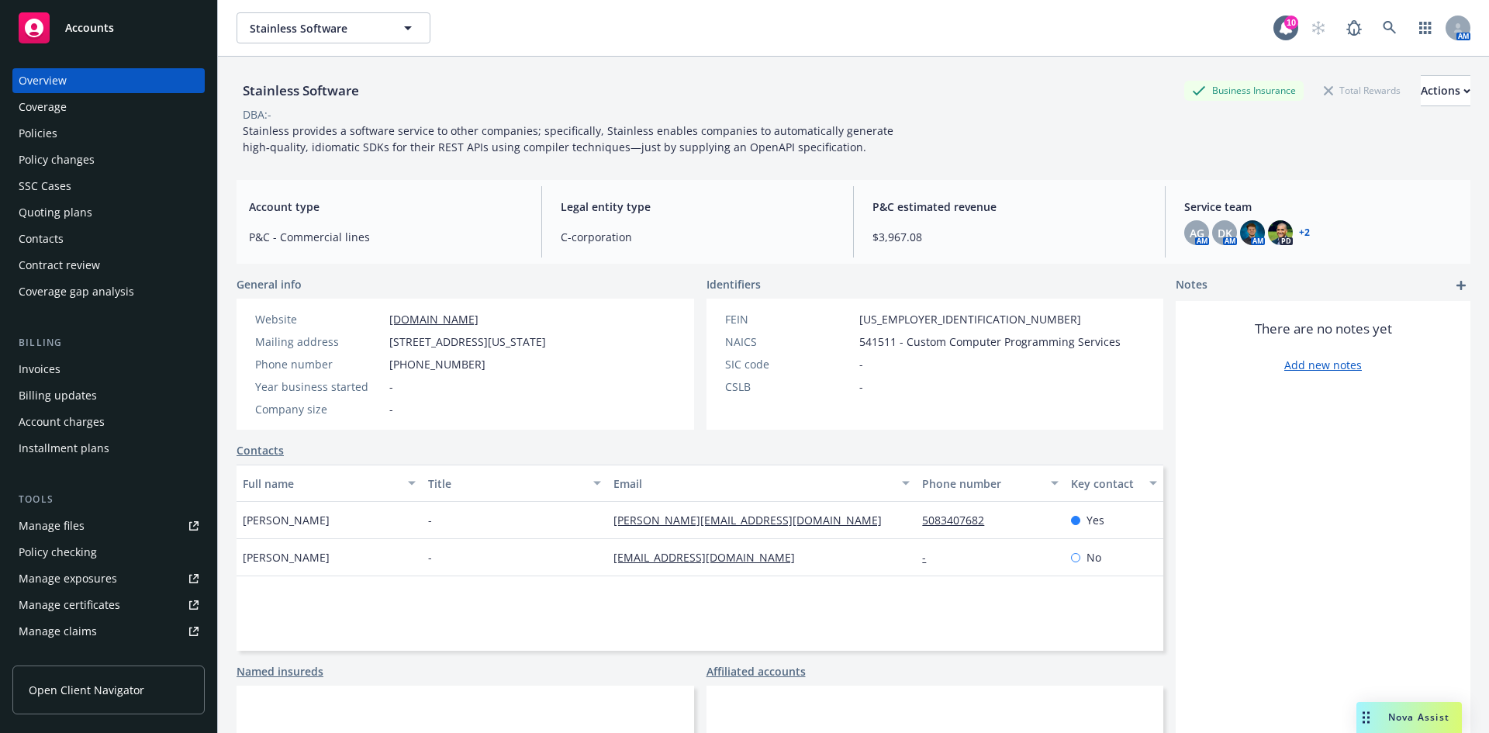 The width and height of the screenshot is (1489, 733). I want to click on span: Notes, so click(1191, 285).